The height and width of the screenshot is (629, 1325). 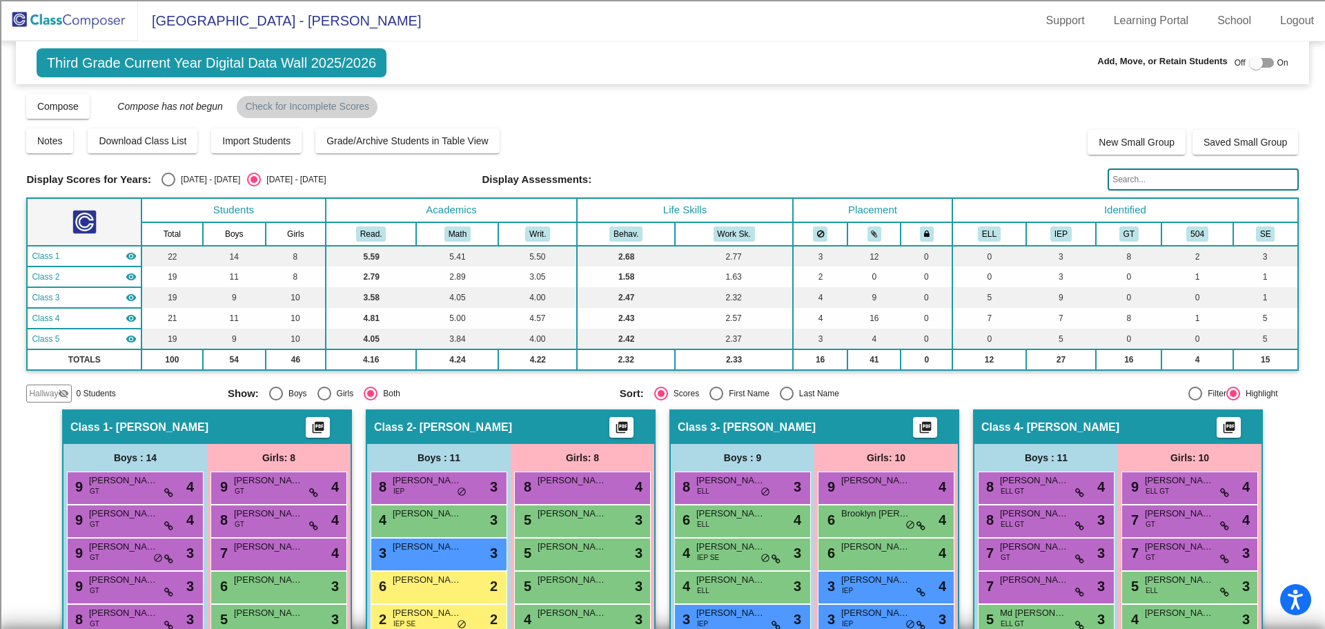 What do you see at coordinates (1128, 360) in the screenshot?
I see `td: 16` at bounding box center [1128, 360].